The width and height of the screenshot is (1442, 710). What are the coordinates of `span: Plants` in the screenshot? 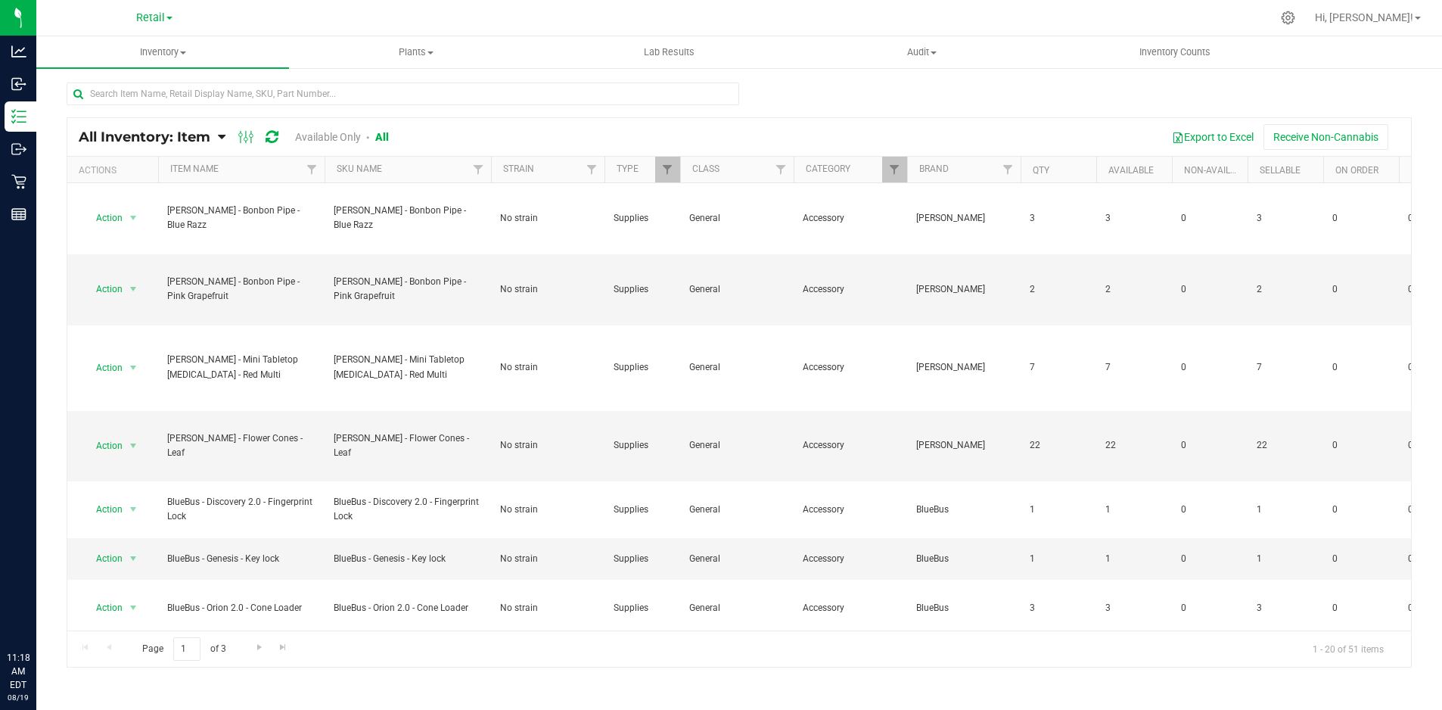 It's located at (415, 52).